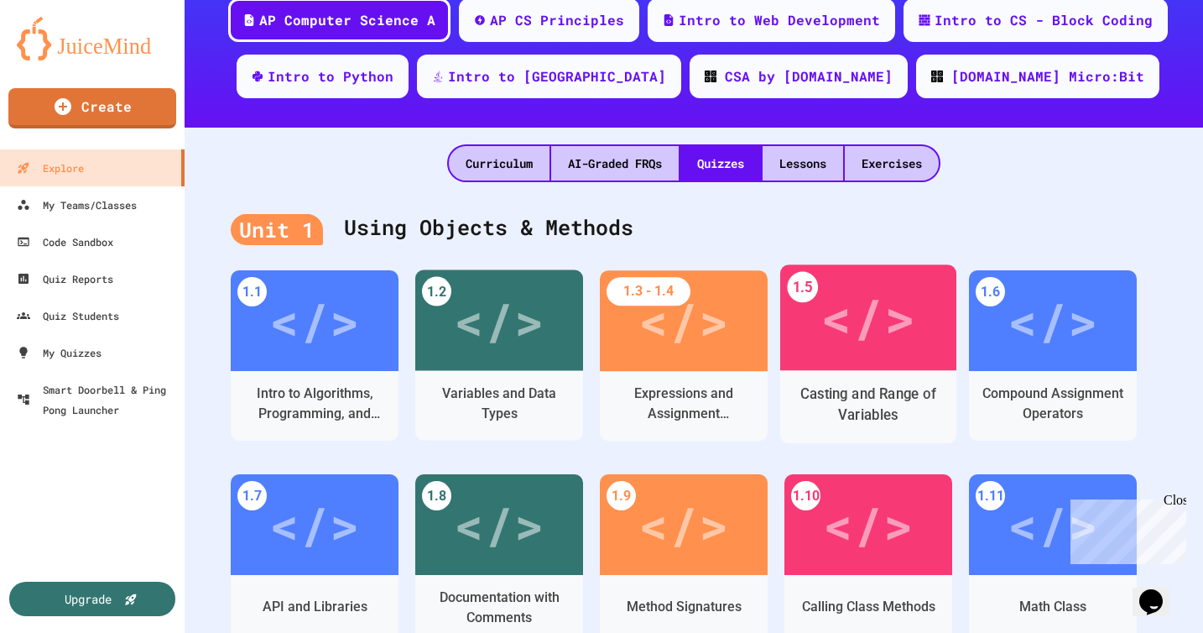 The height and width of the screenshot is (633, 1203). Describe the element at coordinates (990, 291) in the screenshot. I see `div: 1.6` at that location.